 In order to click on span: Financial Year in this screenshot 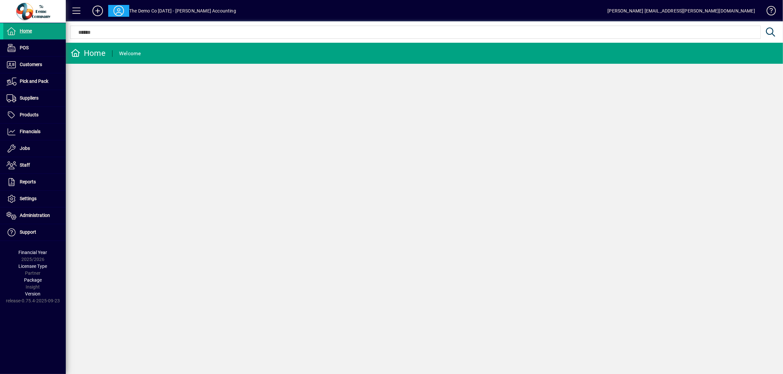, I will do `click(33, 253)`.